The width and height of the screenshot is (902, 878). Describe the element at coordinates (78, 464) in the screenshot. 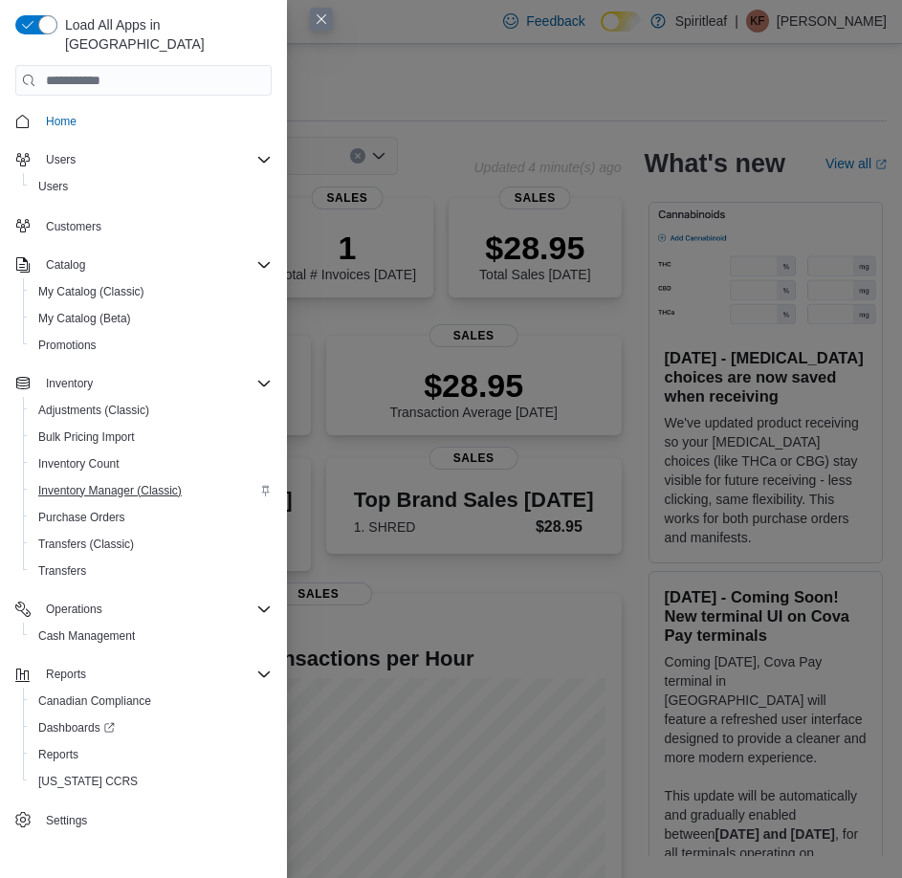

I see `a: Inventory Count` at that location.